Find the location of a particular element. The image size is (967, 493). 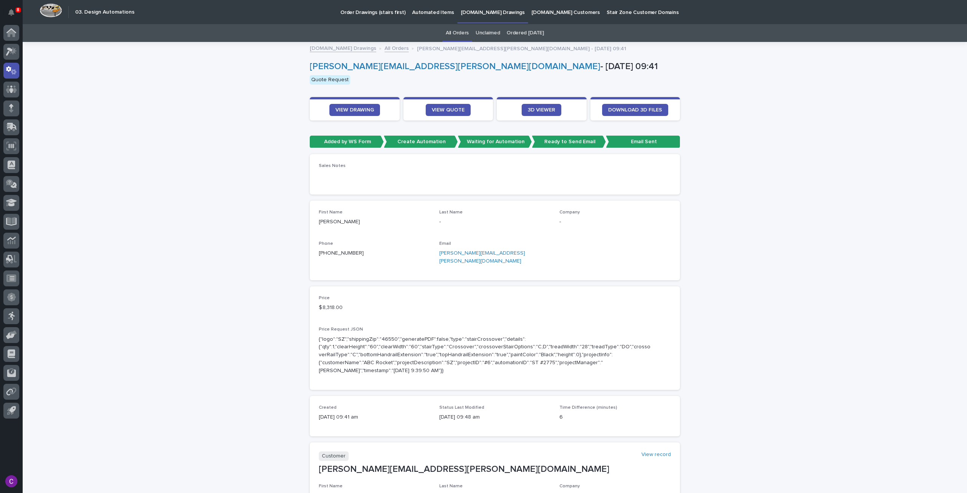

button: users-avatar is located at coordinates (11, 481).